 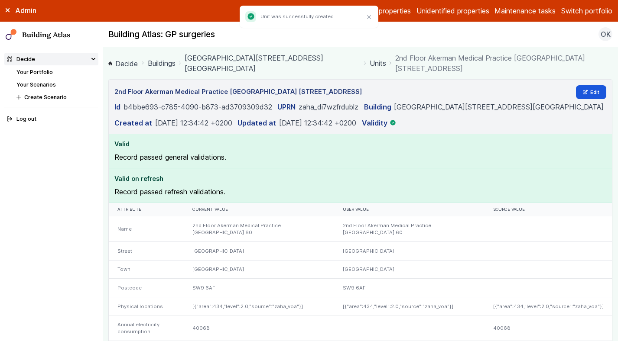 I want to click on button: Close, so click(x=369, y=17).